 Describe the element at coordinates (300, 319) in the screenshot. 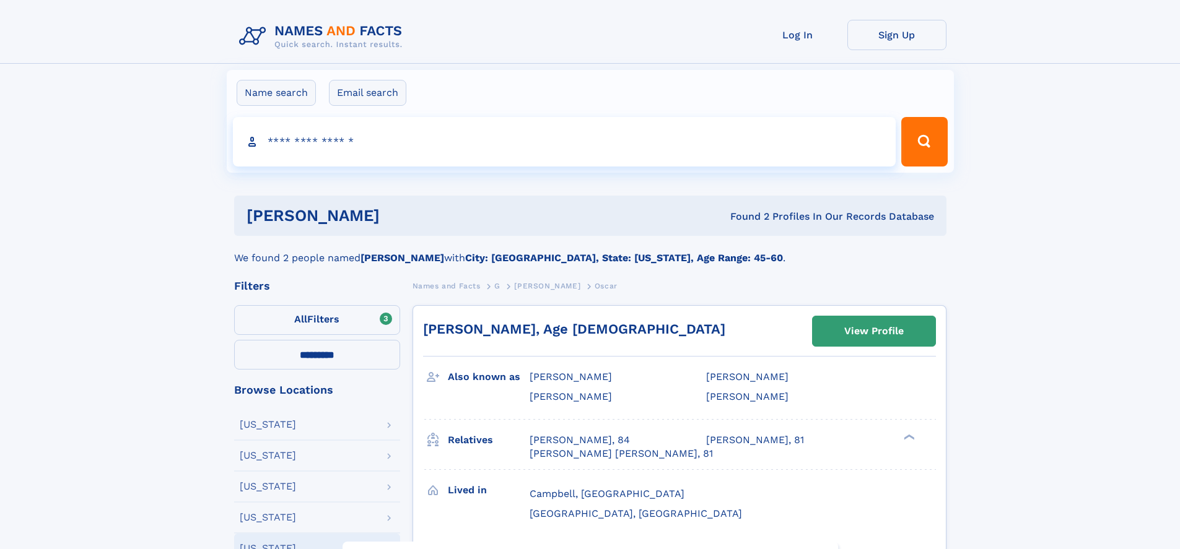

I see `span: All` at that location.